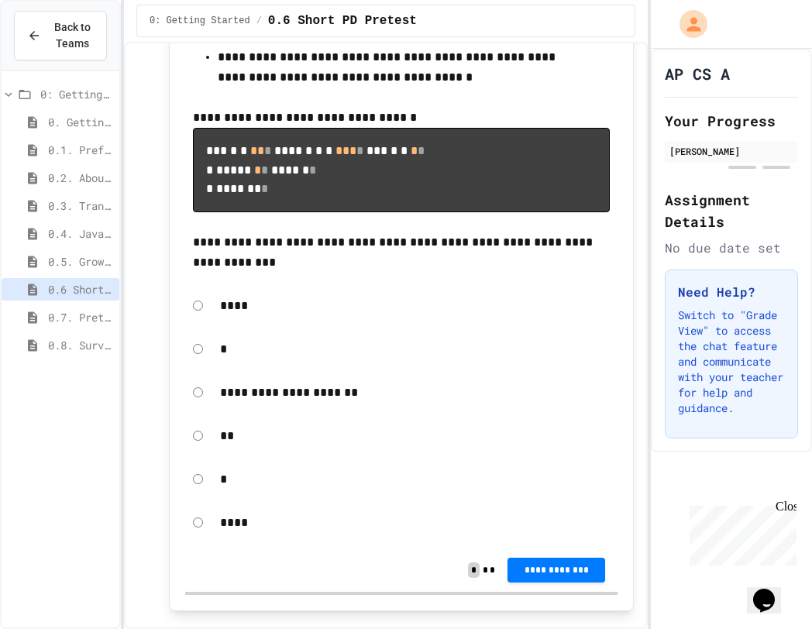 This screenshot has height=629, width=812. I want to click on button: Back to Teams, so click(60, 36).